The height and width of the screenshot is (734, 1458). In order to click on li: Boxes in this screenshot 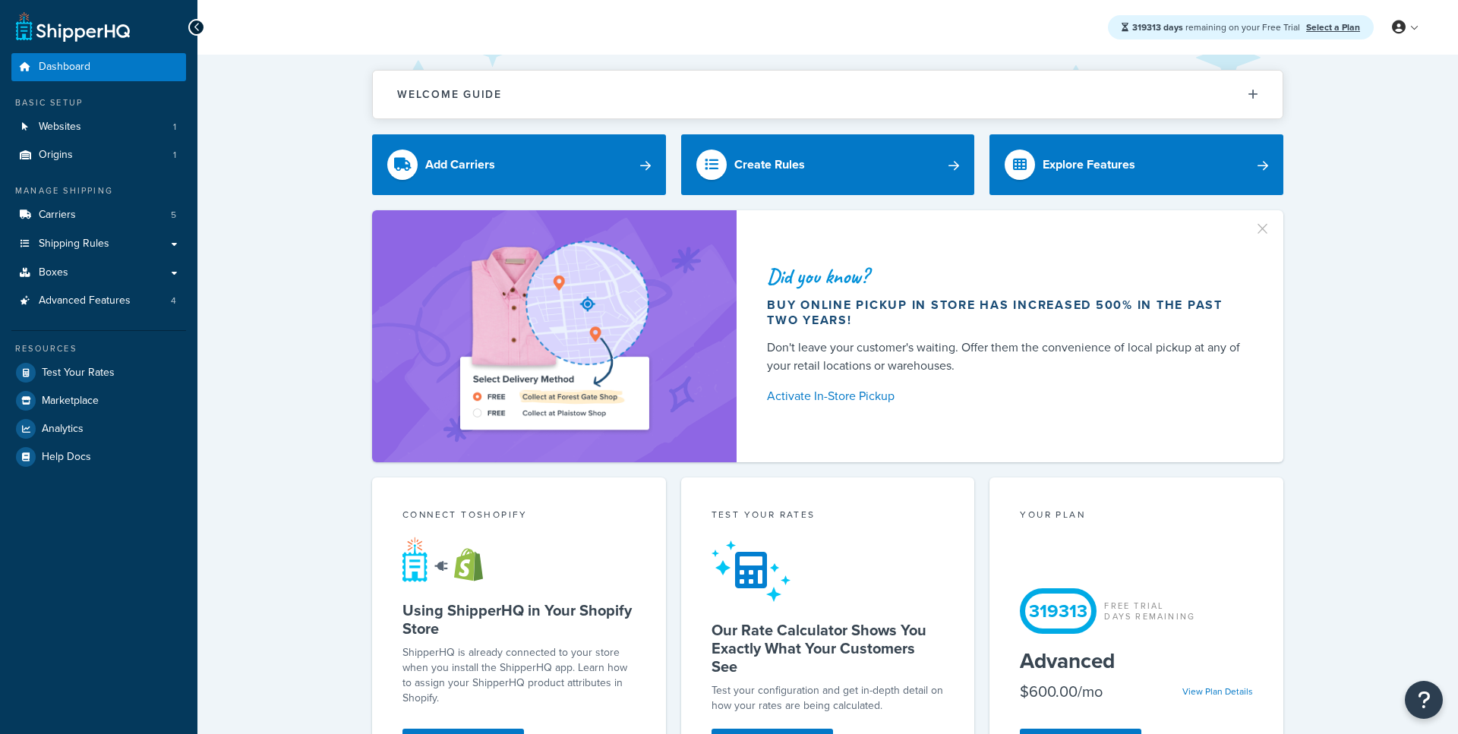, I will do `click(99, 273)`.